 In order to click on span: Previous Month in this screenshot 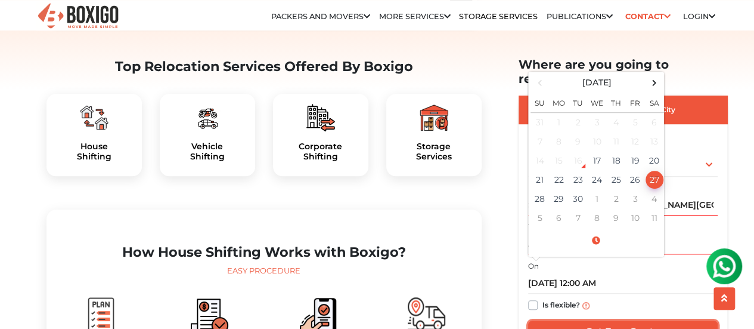, I will do `click(540, 82)`.